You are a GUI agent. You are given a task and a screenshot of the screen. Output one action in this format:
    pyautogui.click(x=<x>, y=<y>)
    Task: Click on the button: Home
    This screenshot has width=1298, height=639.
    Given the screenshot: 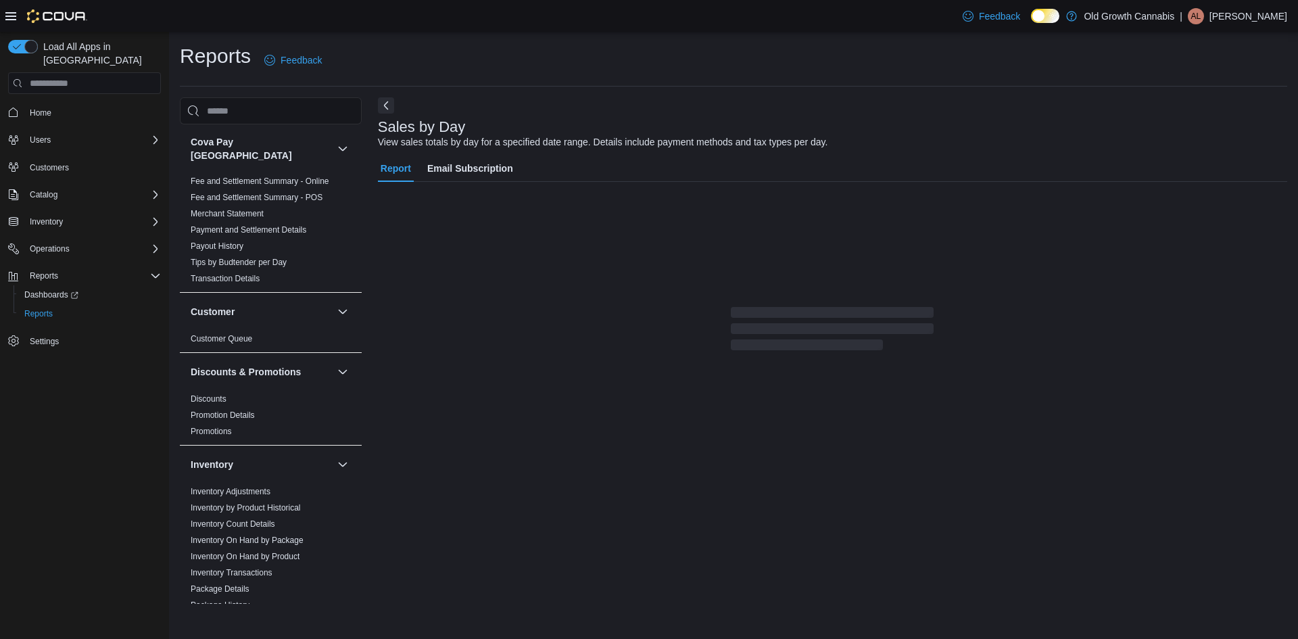 What is the action you would take?
    pyautogui.click(x=84, y=112)
    